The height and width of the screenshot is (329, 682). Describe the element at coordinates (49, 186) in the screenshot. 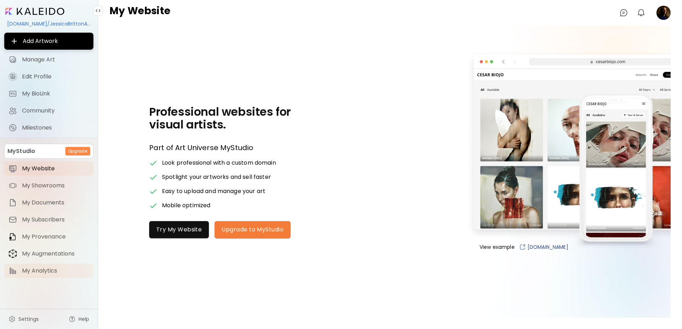

I see `a: itemMy Showrooms` at that location.